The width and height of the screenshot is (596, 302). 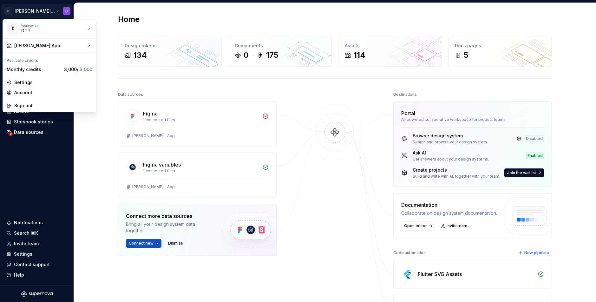 I want to click on div: Account, so click(x=53, y=93).